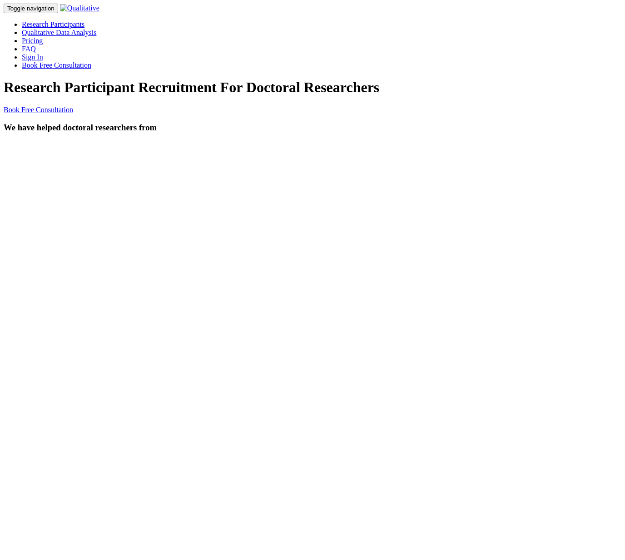 This screenshot has width=625, height=560. What do you see at coordinates (312, 128) in the screenshot?
I see `h3: We have helped doctoral researchers from` at bounding box center [312, 128].